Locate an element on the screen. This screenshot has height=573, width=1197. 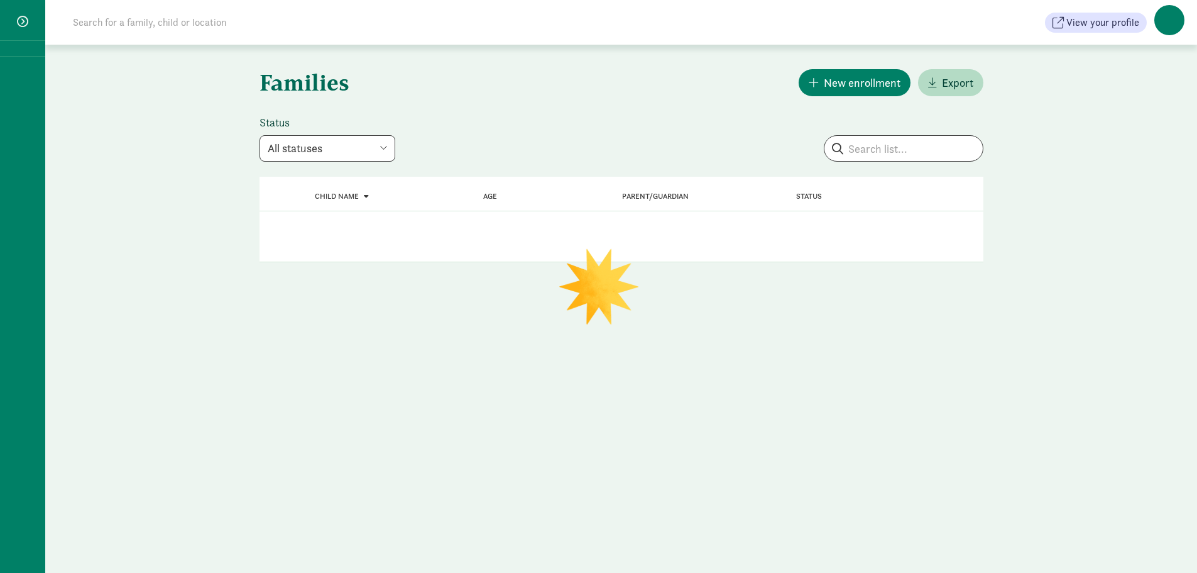
button: View your profile is located at coordinates (1096, 23).